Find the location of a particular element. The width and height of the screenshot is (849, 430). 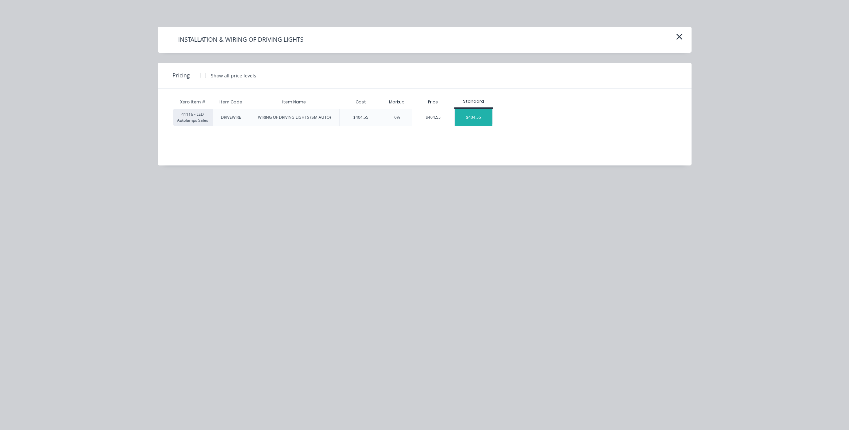

h4: INSTALLATION & WIRING OF DRIVING LIGHTS is located at coordinates (240, 40).